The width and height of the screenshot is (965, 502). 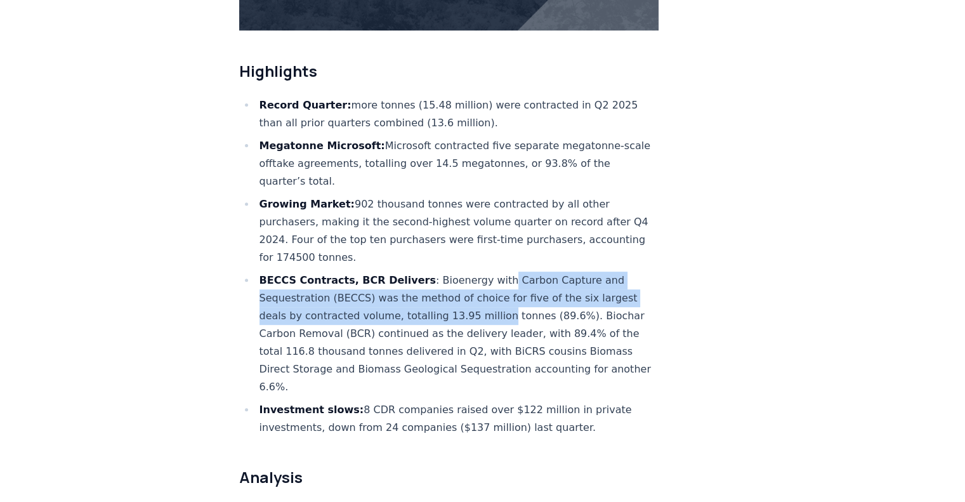 I want to click on li: Microsoft contracted five separate megatonne-scale offtake agreements, totalling over 14.5 megato..., so click(x=458, y=164).